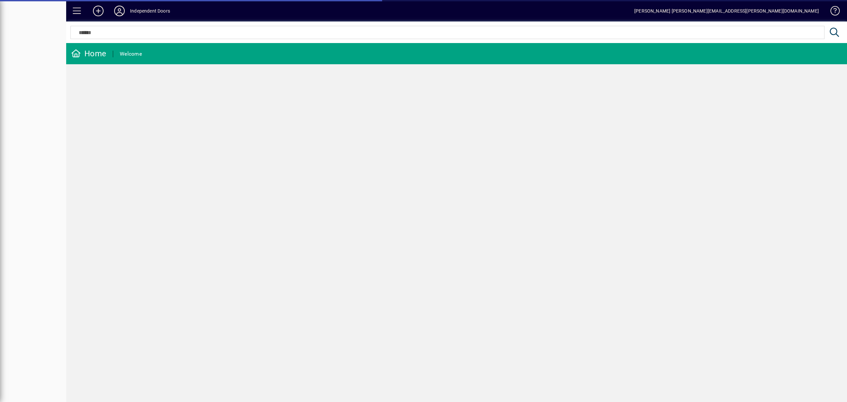 The image size is (847, 402). Describe the element at coordinates (89, 54) in the screenshot. I see `div: Home` at that location.